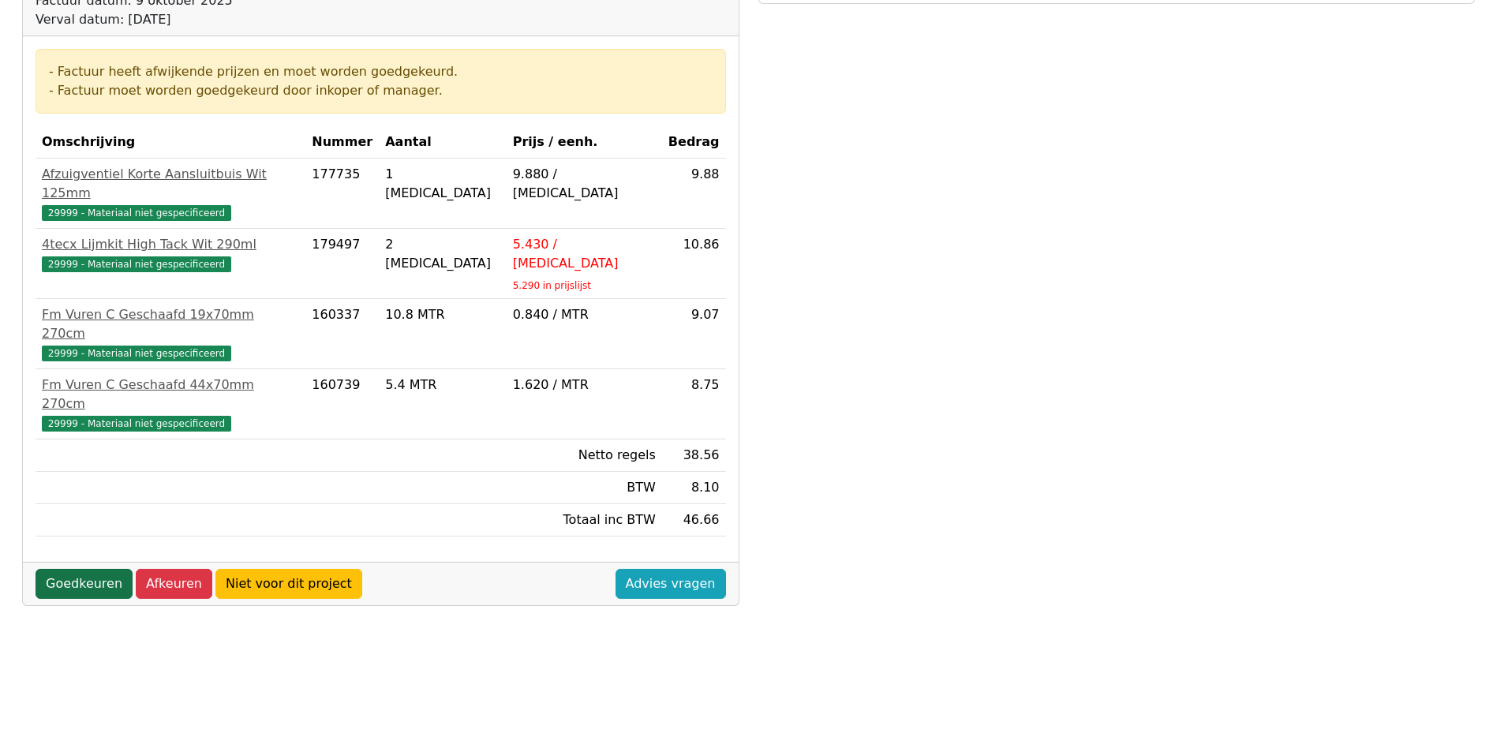  I want to click on td: 10.86, so click(694, 264).